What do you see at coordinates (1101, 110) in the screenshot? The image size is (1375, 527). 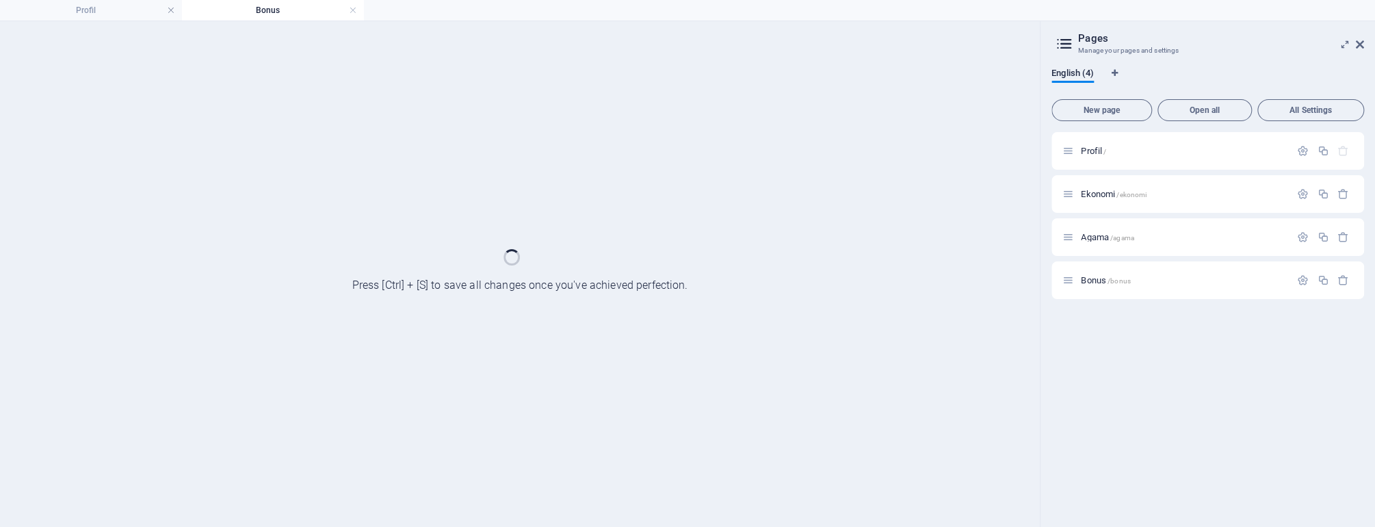 I see `button: New page` at bounding box center [1101, 110].